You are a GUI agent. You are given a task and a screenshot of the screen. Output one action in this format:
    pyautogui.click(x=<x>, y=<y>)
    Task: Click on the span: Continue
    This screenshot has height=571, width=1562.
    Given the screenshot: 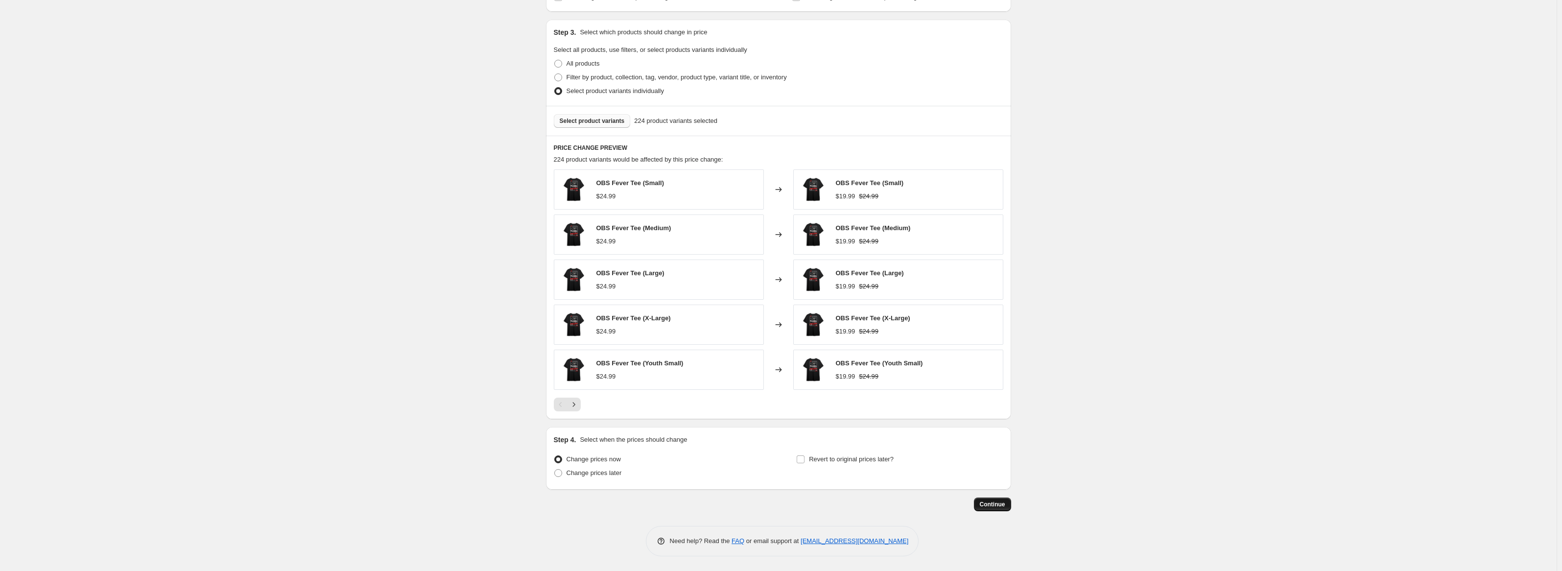 What is the action you would take?
    pyautogui.click(x=993, y=504)
    